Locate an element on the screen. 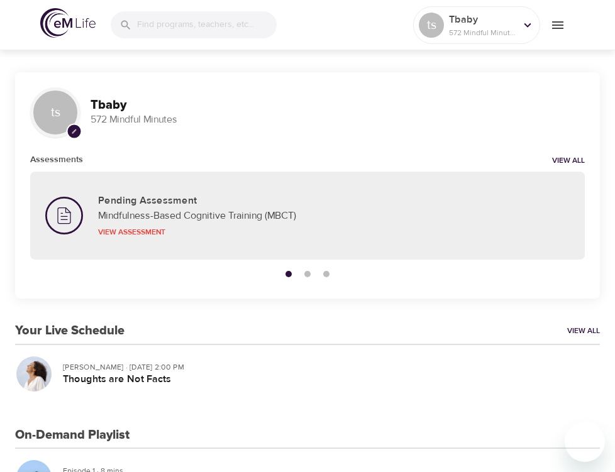 The width and height of the screenshot is (615, 472). p: View Assessment is located at coordinates (334, 232).